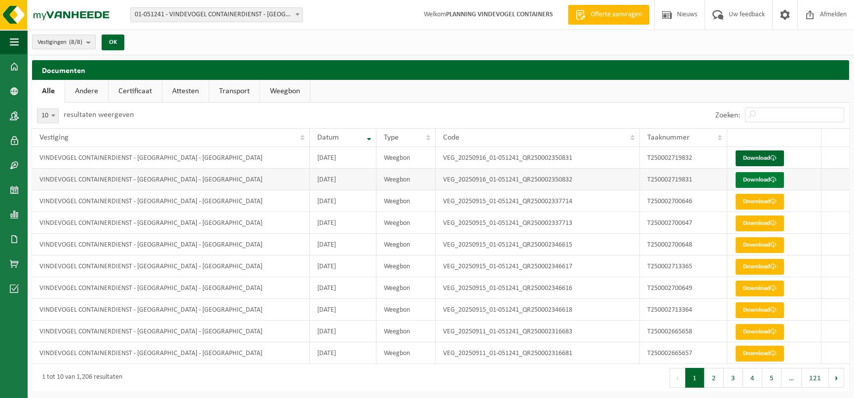 The height and width of the screenshot is (398, 854). Describe the element at coordinates (616, 15) in the screenshot. I see `span: Offerte aanvragen` at that location.